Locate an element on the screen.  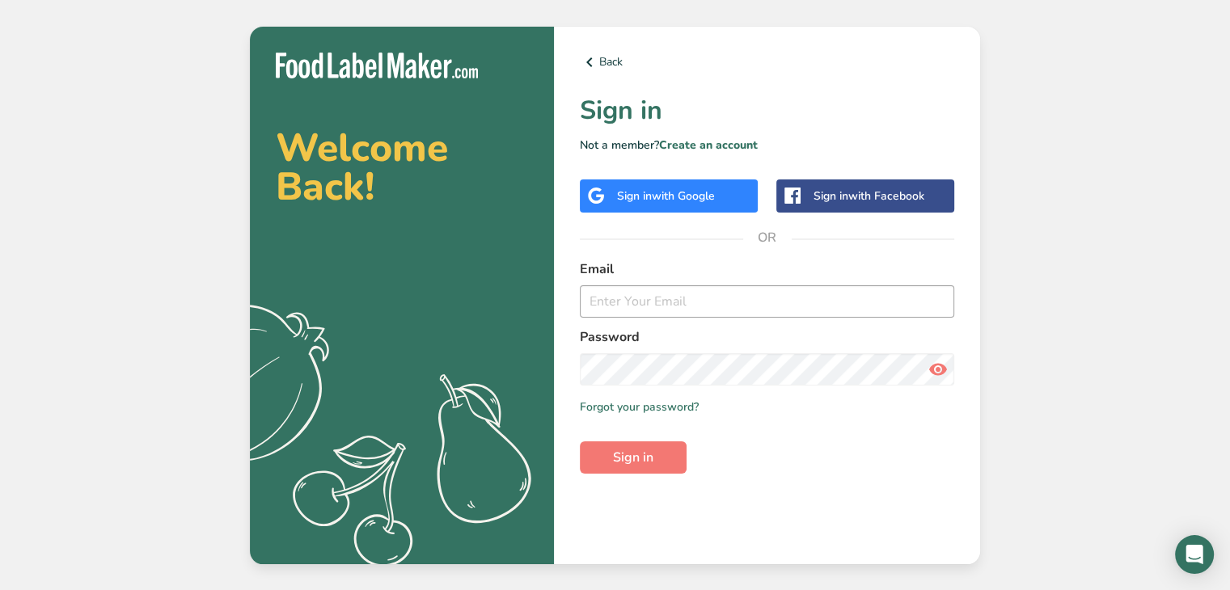
a: Create an account is located at coordinates (708, 145).